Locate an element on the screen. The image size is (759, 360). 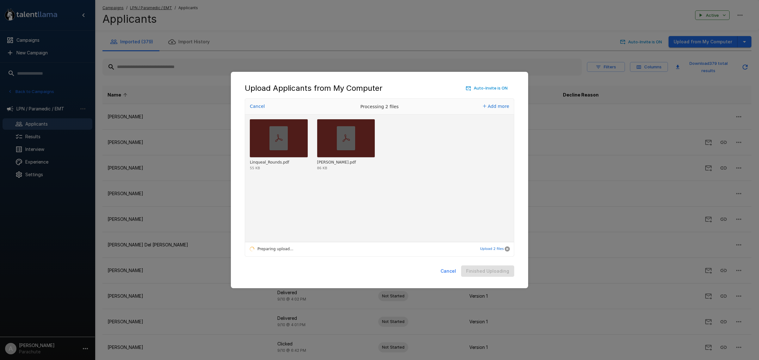
div: 86 KB is located at coordinates (322, 168).